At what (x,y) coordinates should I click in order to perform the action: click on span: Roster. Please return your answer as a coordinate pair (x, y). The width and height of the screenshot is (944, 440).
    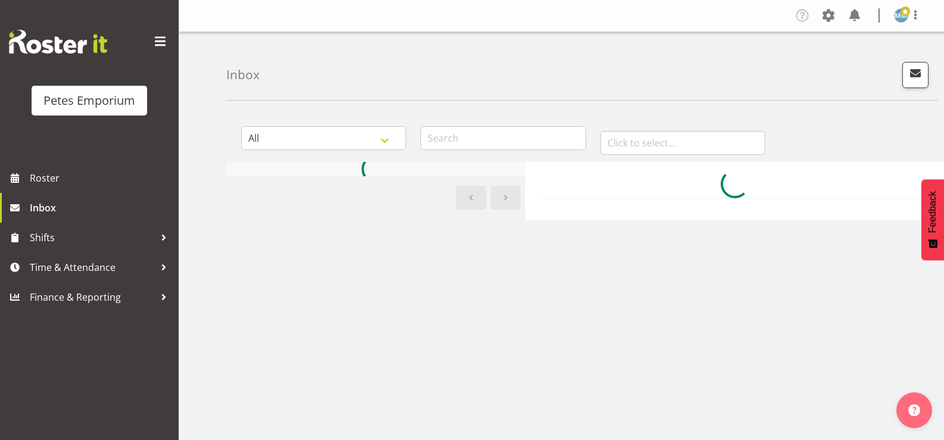
    Looking at the image, I should click on (101, 178).